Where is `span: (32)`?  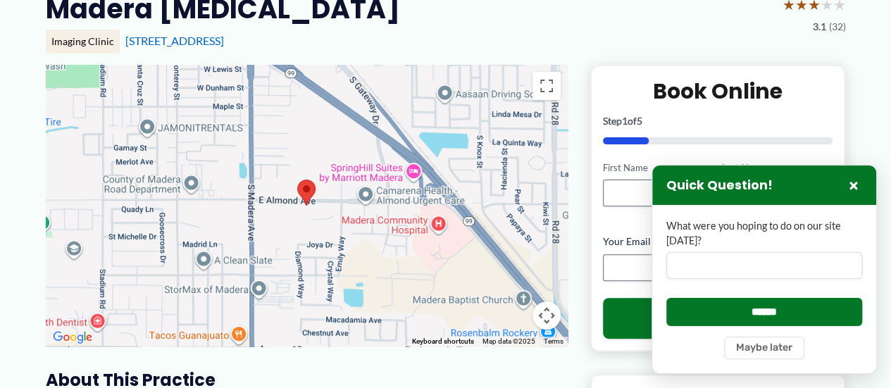
span: (32) is located at coordinates (838, 27).